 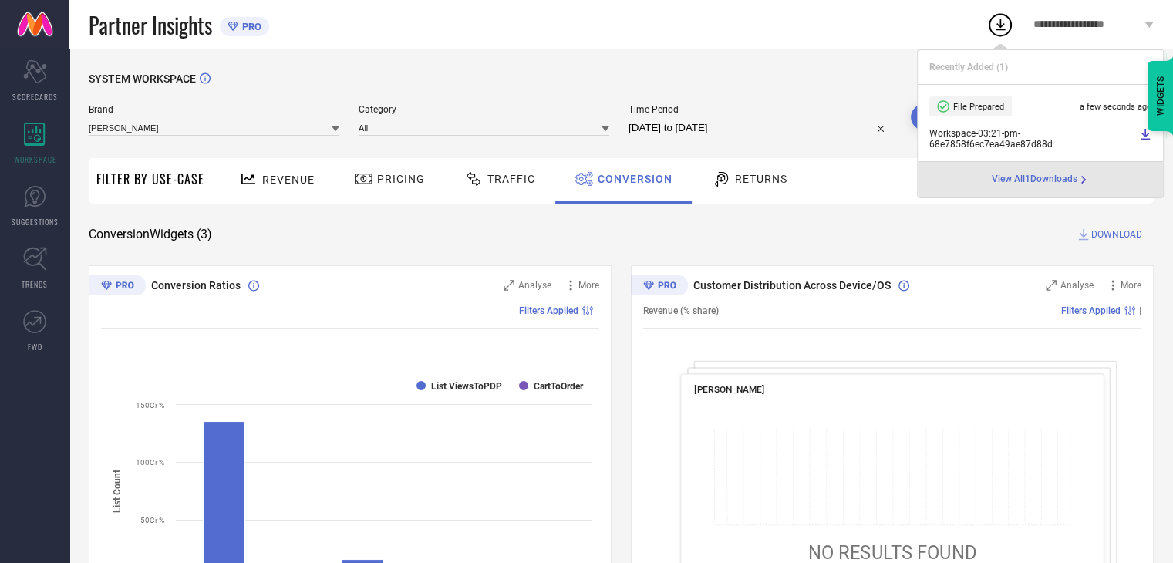 I want to click on span: Time Period, so click(x=759, y=109).